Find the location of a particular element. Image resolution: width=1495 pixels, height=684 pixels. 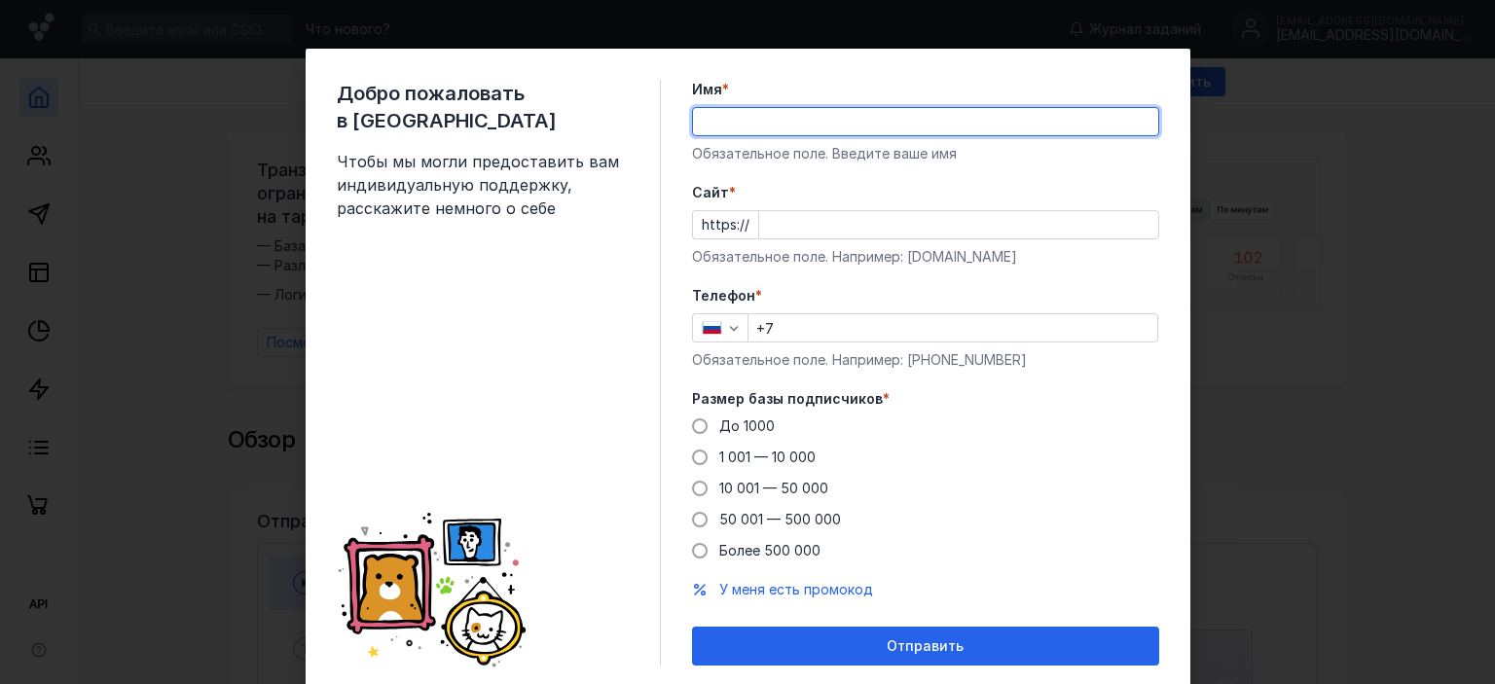

span: 50 001 — 500 000 is located at coordinates (780, 519).